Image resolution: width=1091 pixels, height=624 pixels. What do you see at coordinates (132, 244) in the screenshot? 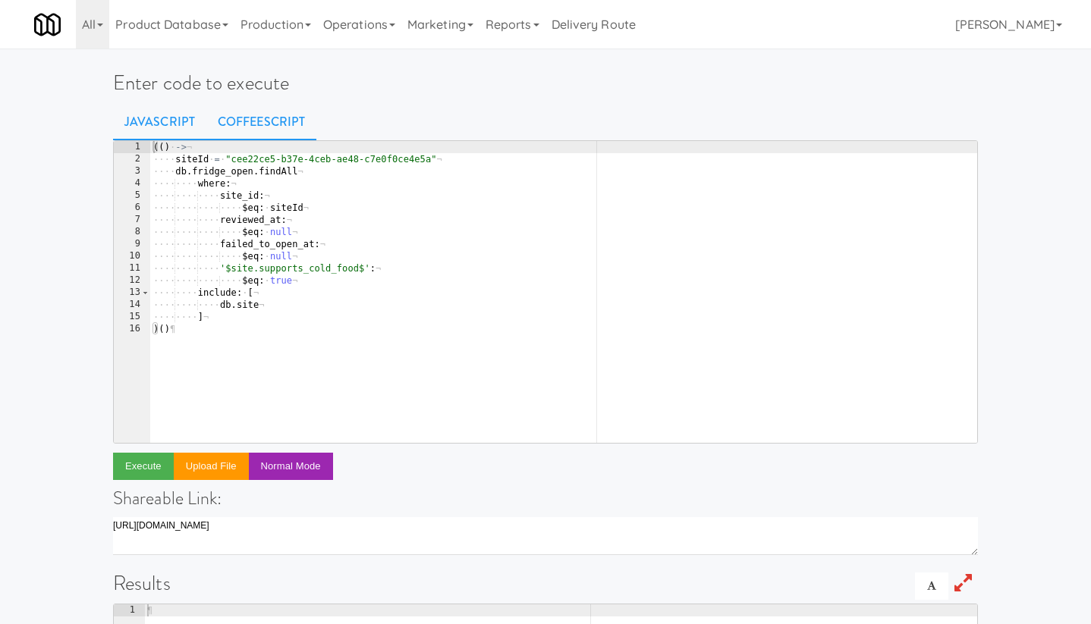
I see `div: 9` at bounding box center [132, 244].